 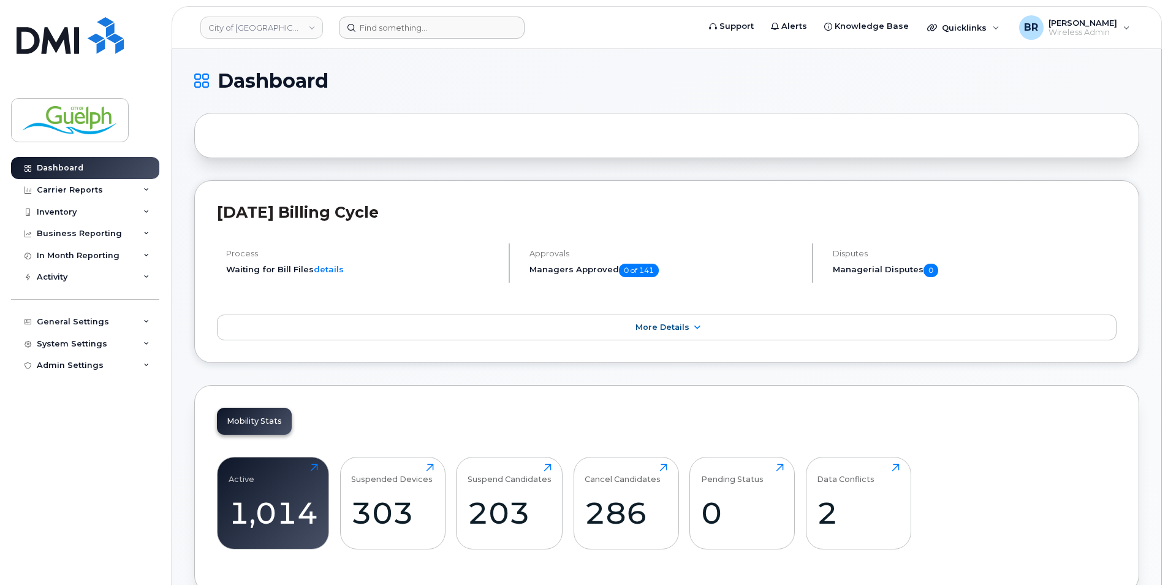 I want to click on div: Suspended Devices, so click(x=392, y=473).